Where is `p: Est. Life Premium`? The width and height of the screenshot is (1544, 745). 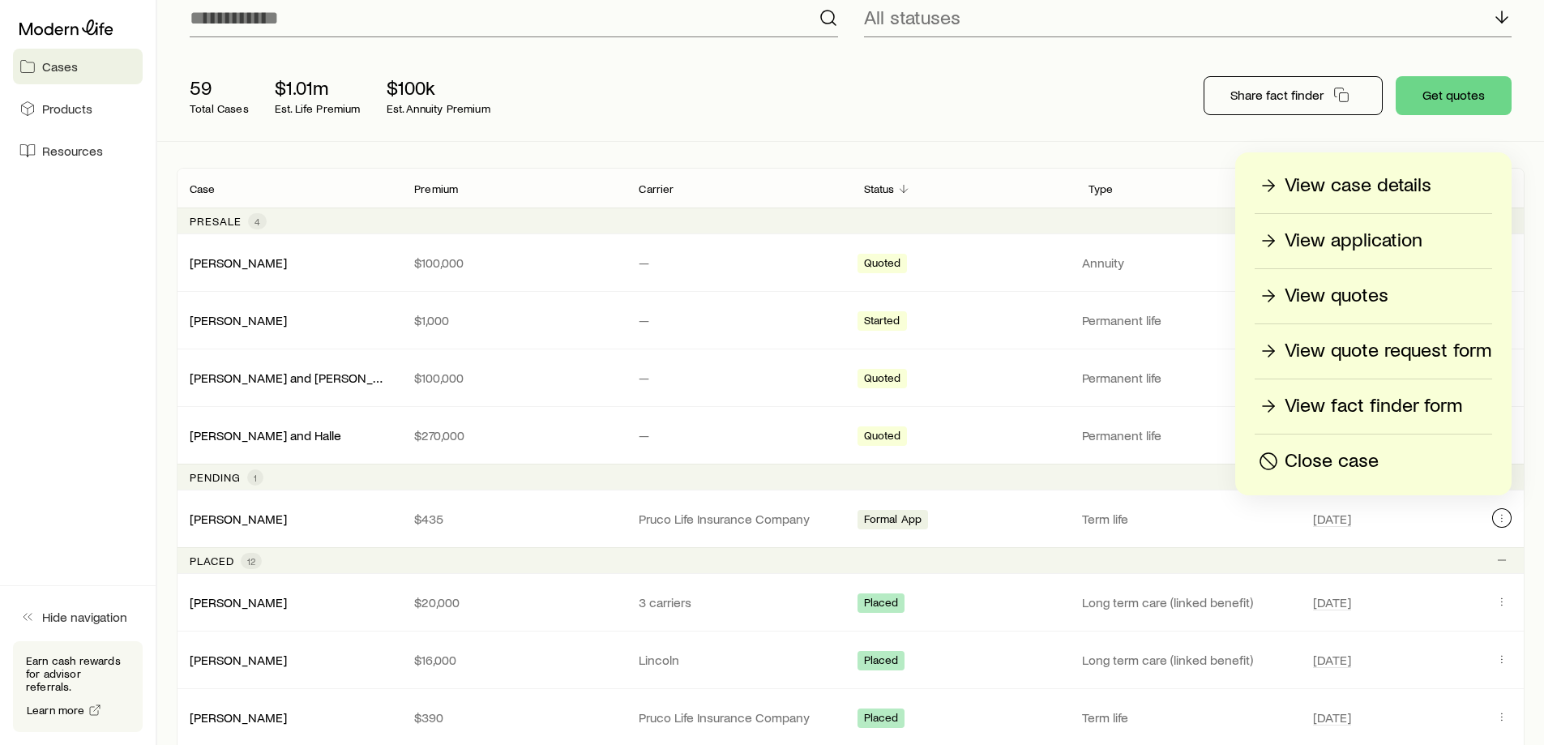
p: Est. Life Premium is located at coordinates (318, 109).